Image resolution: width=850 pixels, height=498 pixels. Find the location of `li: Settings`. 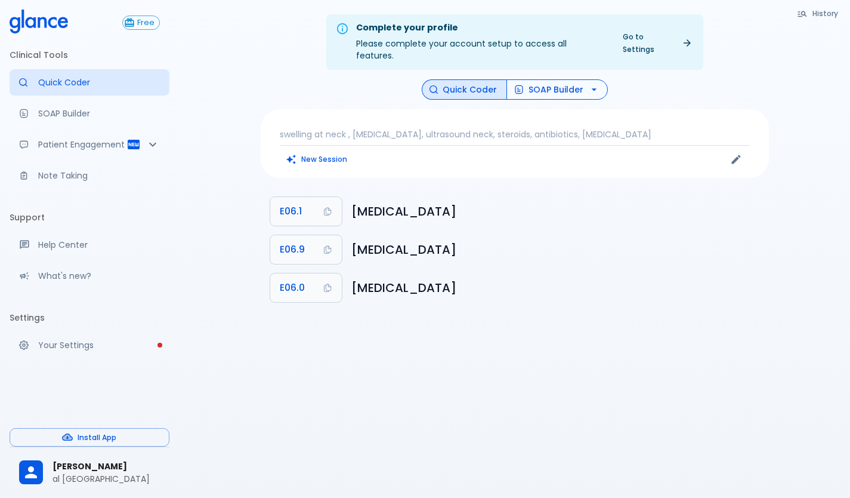

li: Settings is located at coordinates (90, 318).